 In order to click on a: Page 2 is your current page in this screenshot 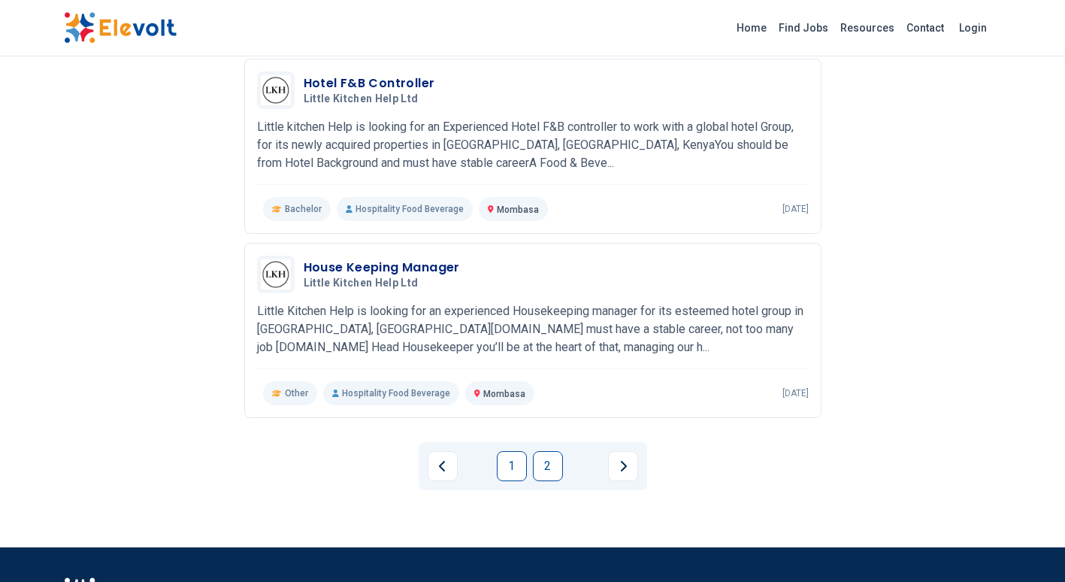, I will do `click(548, 466)`.